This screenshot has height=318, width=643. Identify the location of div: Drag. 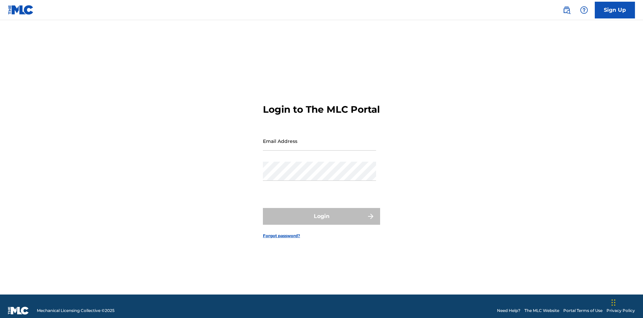
(614, 302).